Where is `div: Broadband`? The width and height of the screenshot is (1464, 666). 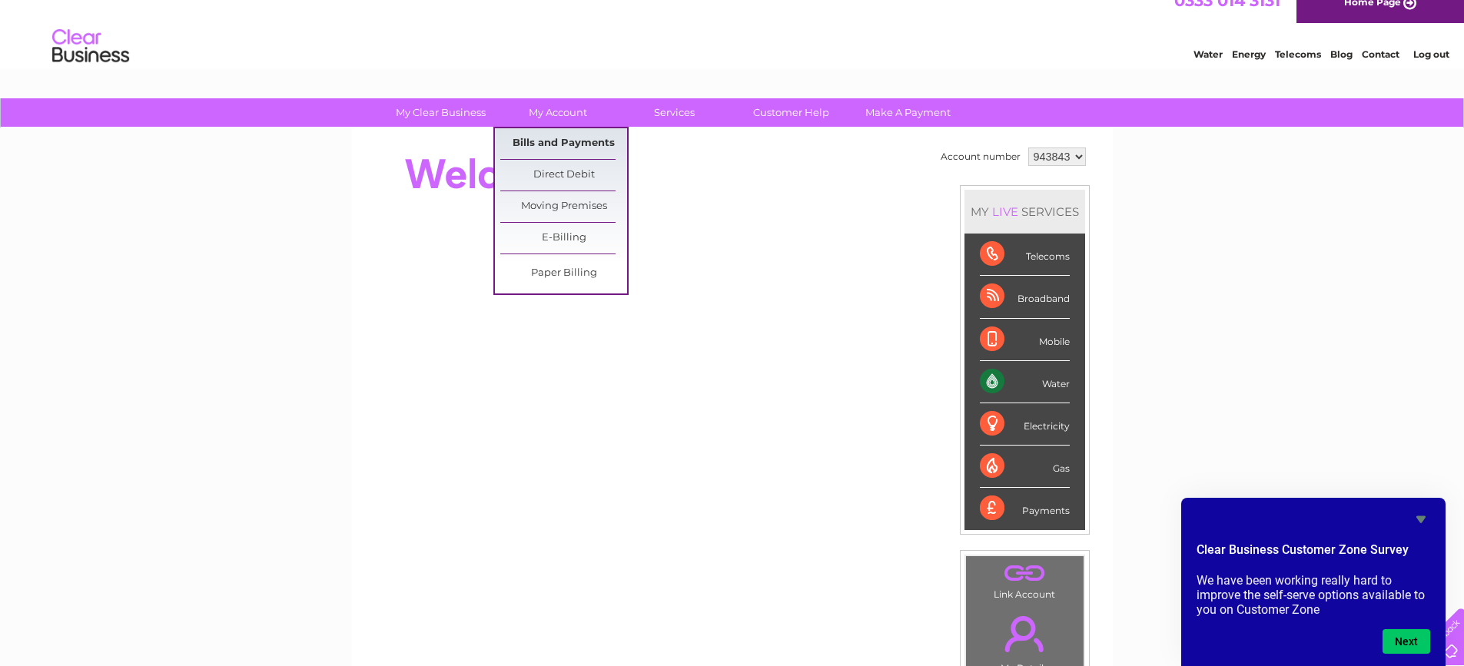 div: Broadband is located at coordinates (1024, 297).